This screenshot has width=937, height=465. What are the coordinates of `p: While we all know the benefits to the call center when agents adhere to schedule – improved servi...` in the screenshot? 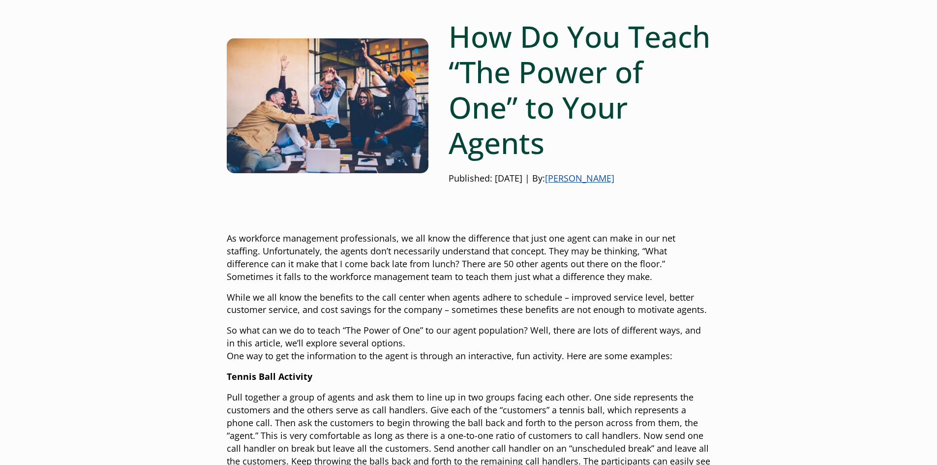 It's located at (469, 304).